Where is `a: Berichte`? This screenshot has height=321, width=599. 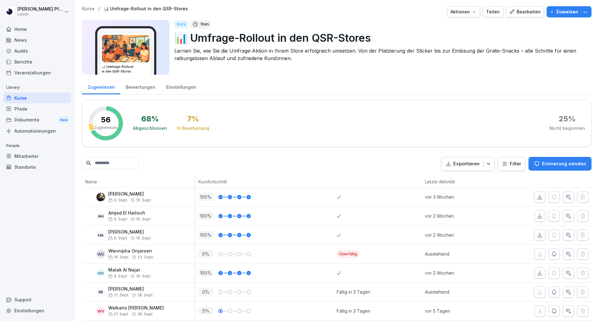 a: Berichte is located at coordinates (37, 62).